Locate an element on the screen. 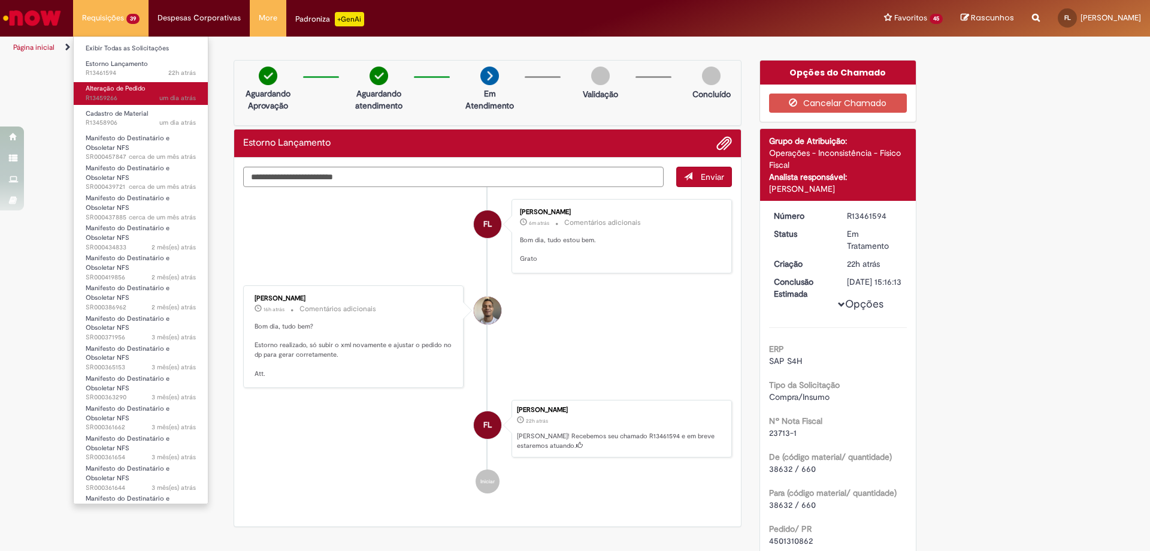 This screenshot has height=551, width=1150. span: SAP S4H is located at coordinates (785, 361).